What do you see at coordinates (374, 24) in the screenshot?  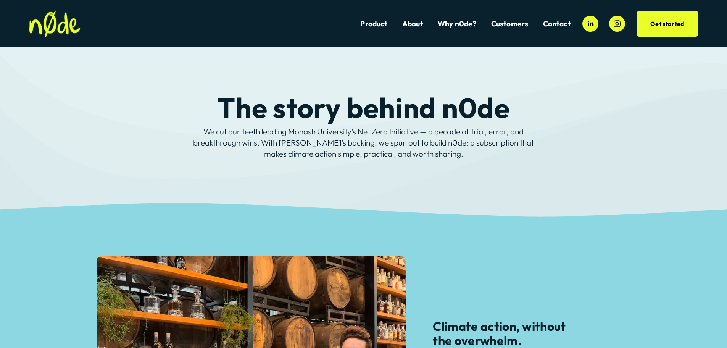 I see `a: Product` at bounding box center [374, 24].